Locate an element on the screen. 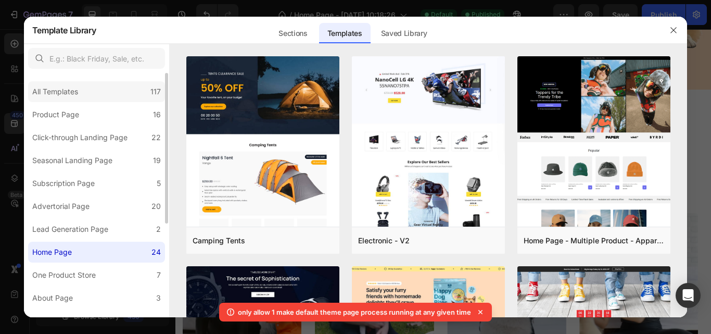 The height and width of the screenshot is (334, 711). div: 7 is located at coordinates (159, 275).